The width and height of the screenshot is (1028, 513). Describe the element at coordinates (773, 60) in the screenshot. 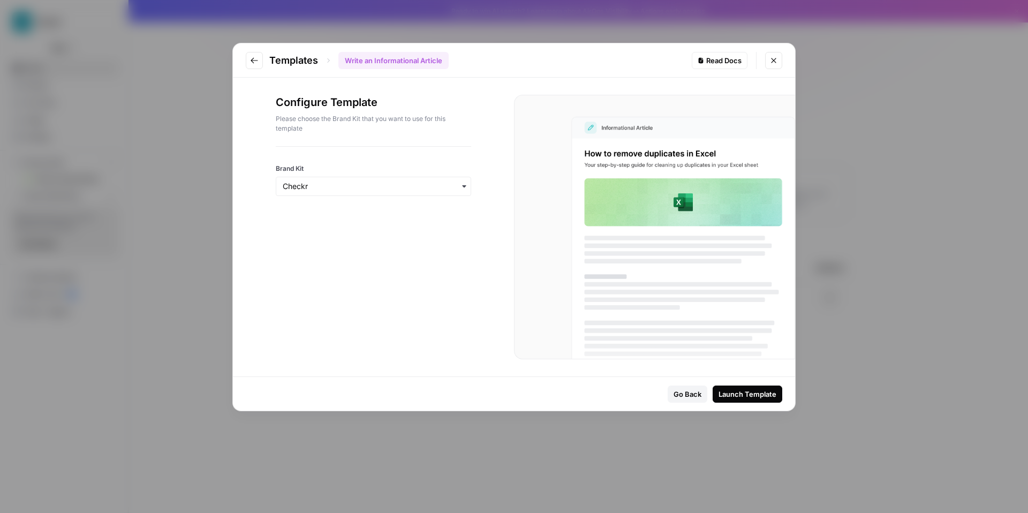

I see `button: Close modal` at that location.